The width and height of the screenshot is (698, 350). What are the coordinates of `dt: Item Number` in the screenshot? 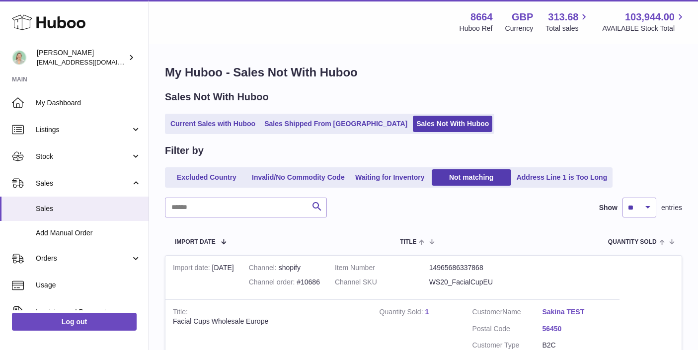 It's located at (382, 268).